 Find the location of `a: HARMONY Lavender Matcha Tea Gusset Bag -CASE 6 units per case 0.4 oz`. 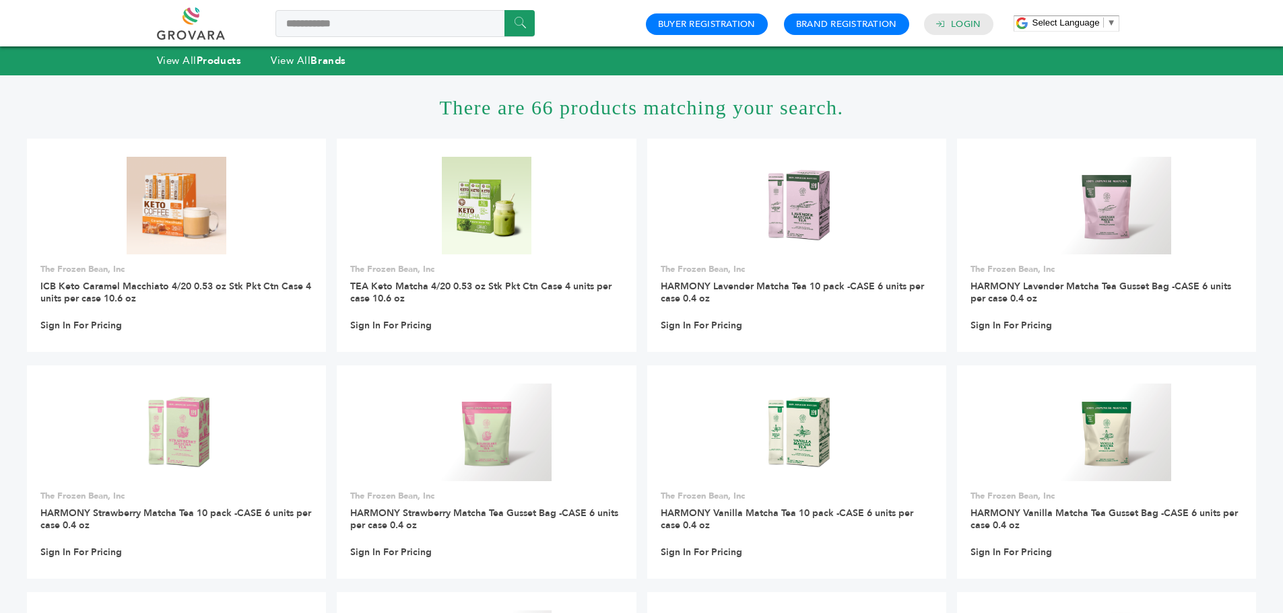

a: HARMONY Lavender Matcha Tea Gusset Bag -CASE 6 units per case 0.4 oz is located at coordinates (1100, 292).